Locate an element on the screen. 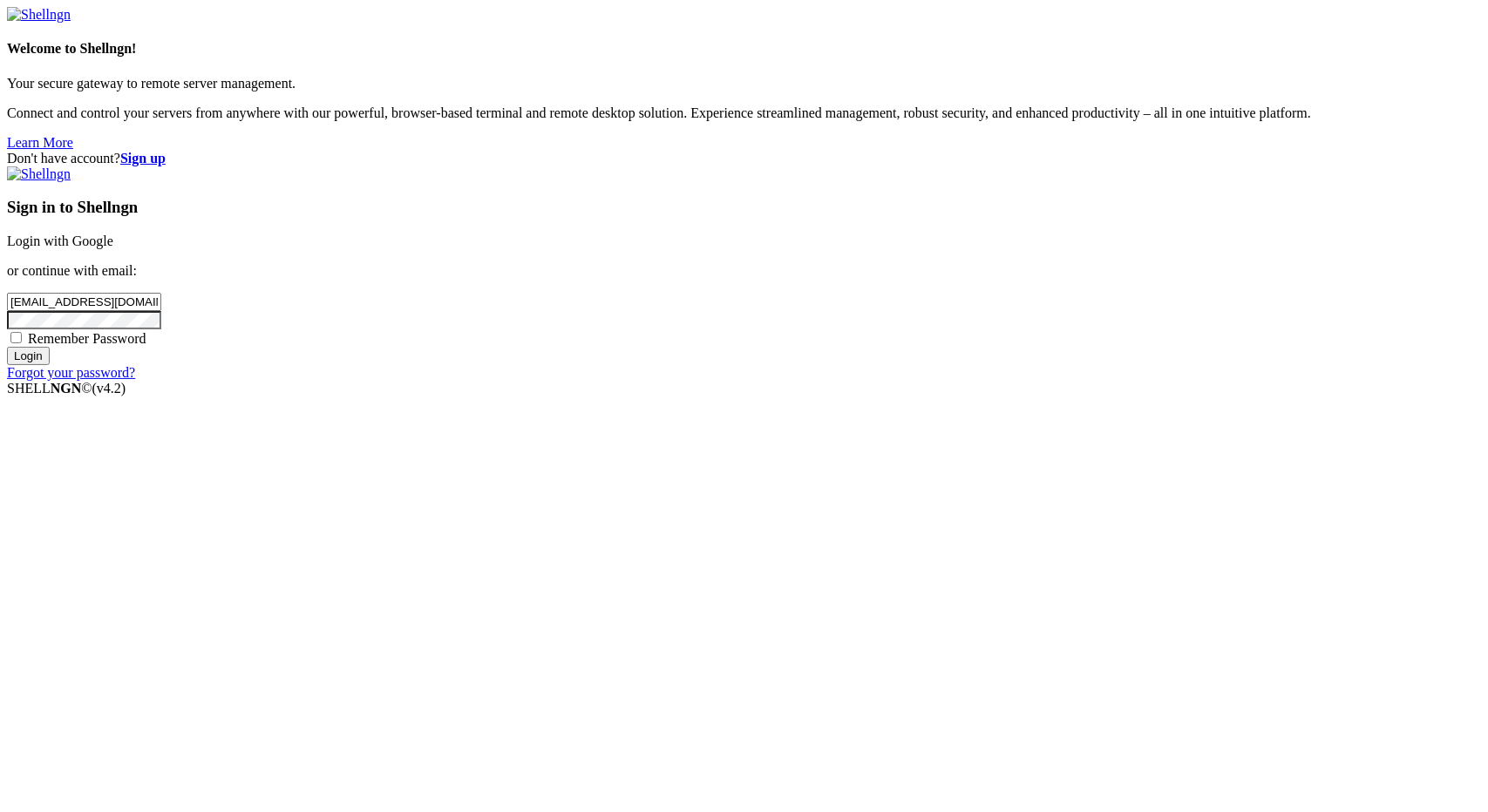 The image size is (1488, 812). input: Email address is located at coordinates (83, 301).